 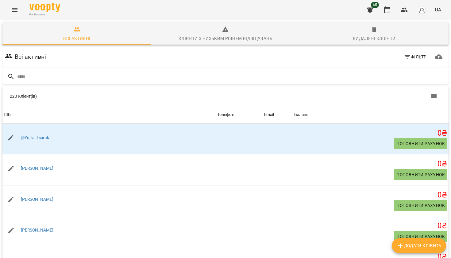 What do you see at coordinates (301, 114) in the screenshot?
I see `div: Баланс` at bounding box center [301, 114].